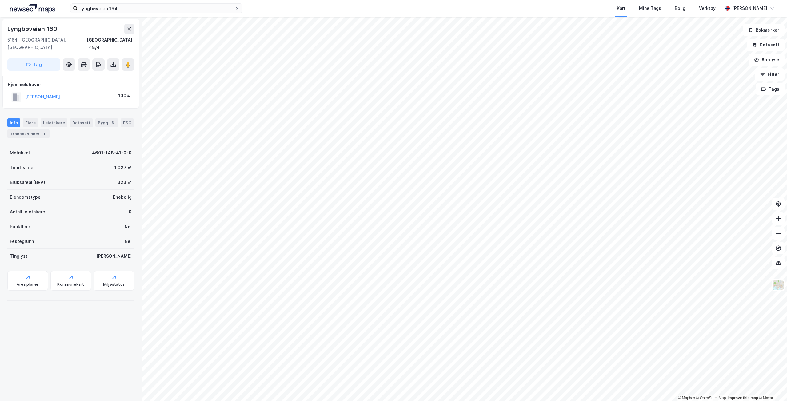  I want to click on div: Mine Tags, so click(651, 8).